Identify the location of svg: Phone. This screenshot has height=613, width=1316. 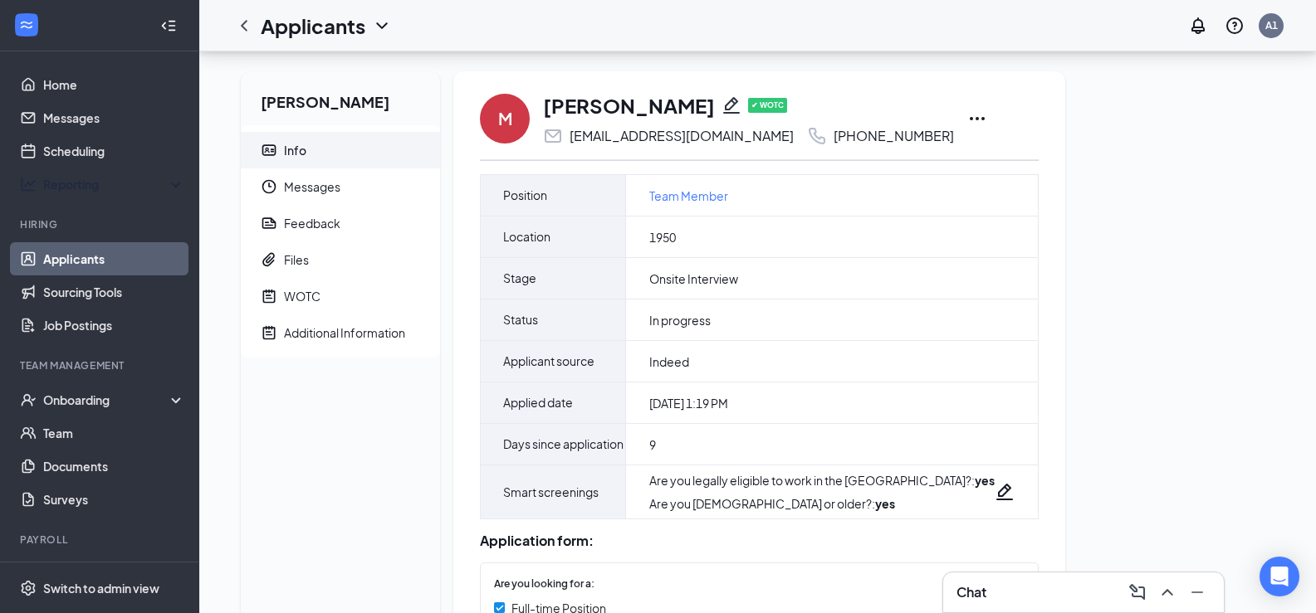
(817, 136).